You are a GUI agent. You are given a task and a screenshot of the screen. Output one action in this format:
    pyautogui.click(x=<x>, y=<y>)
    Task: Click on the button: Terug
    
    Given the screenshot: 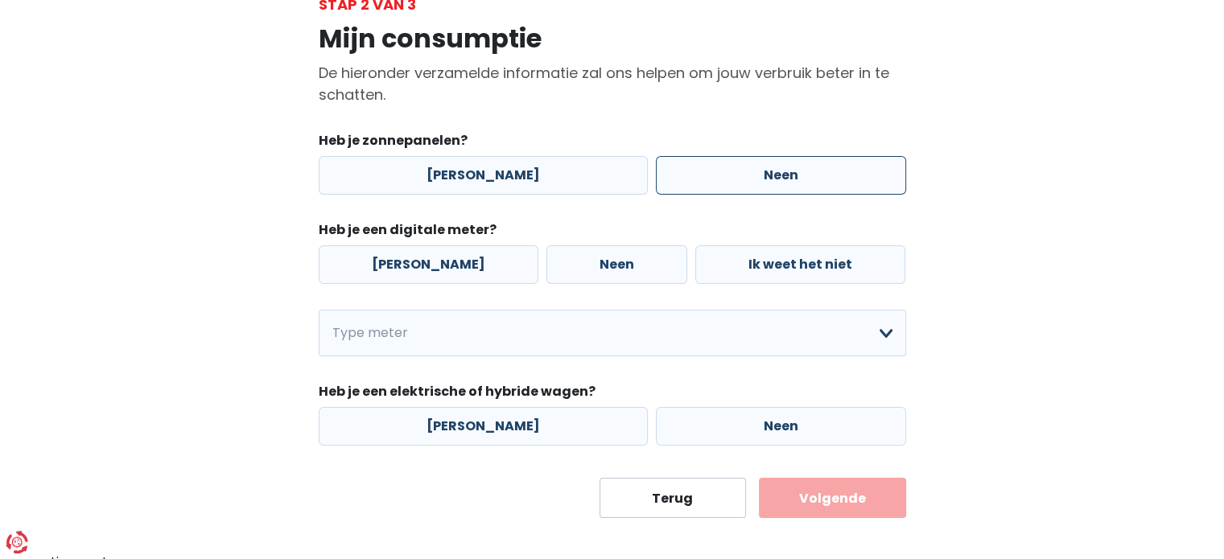 What is the action you would take?
    pyautogui.click(x=673, y=498)
    